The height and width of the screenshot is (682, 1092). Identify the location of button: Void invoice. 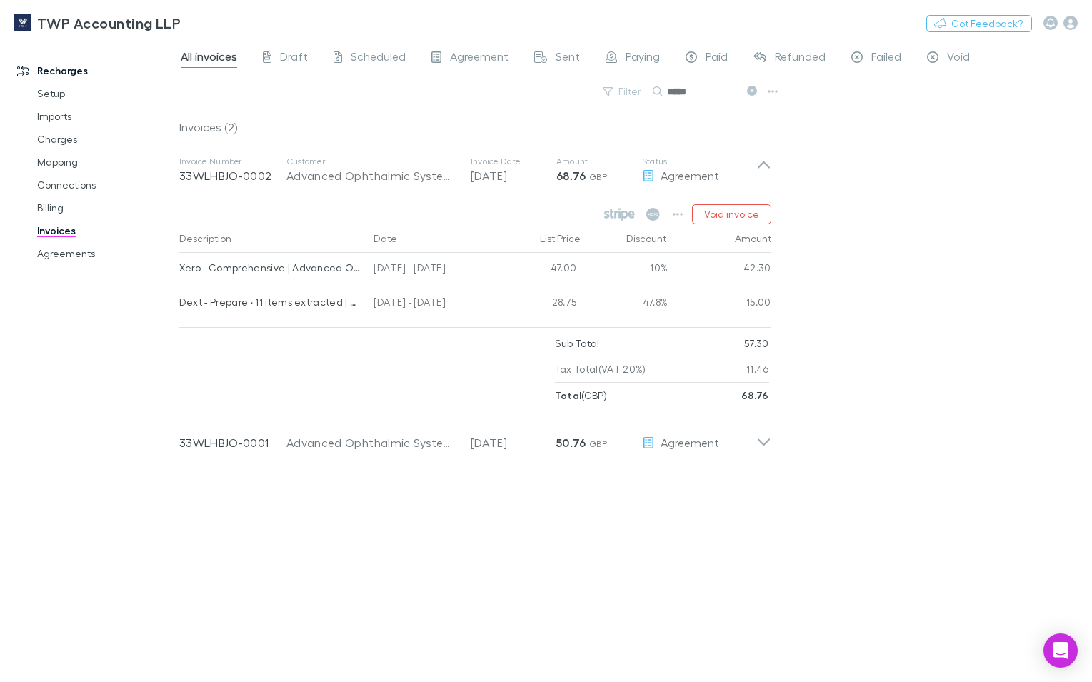
(731, 214).